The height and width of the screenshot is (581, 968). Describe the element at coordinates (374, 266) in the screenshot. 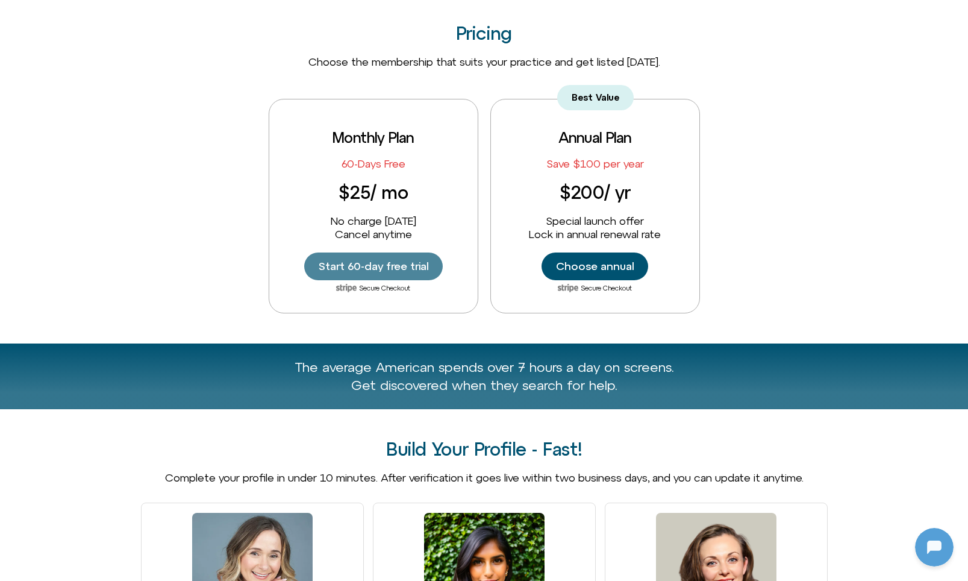

I see `a: Start 60-day free trial` at that location.